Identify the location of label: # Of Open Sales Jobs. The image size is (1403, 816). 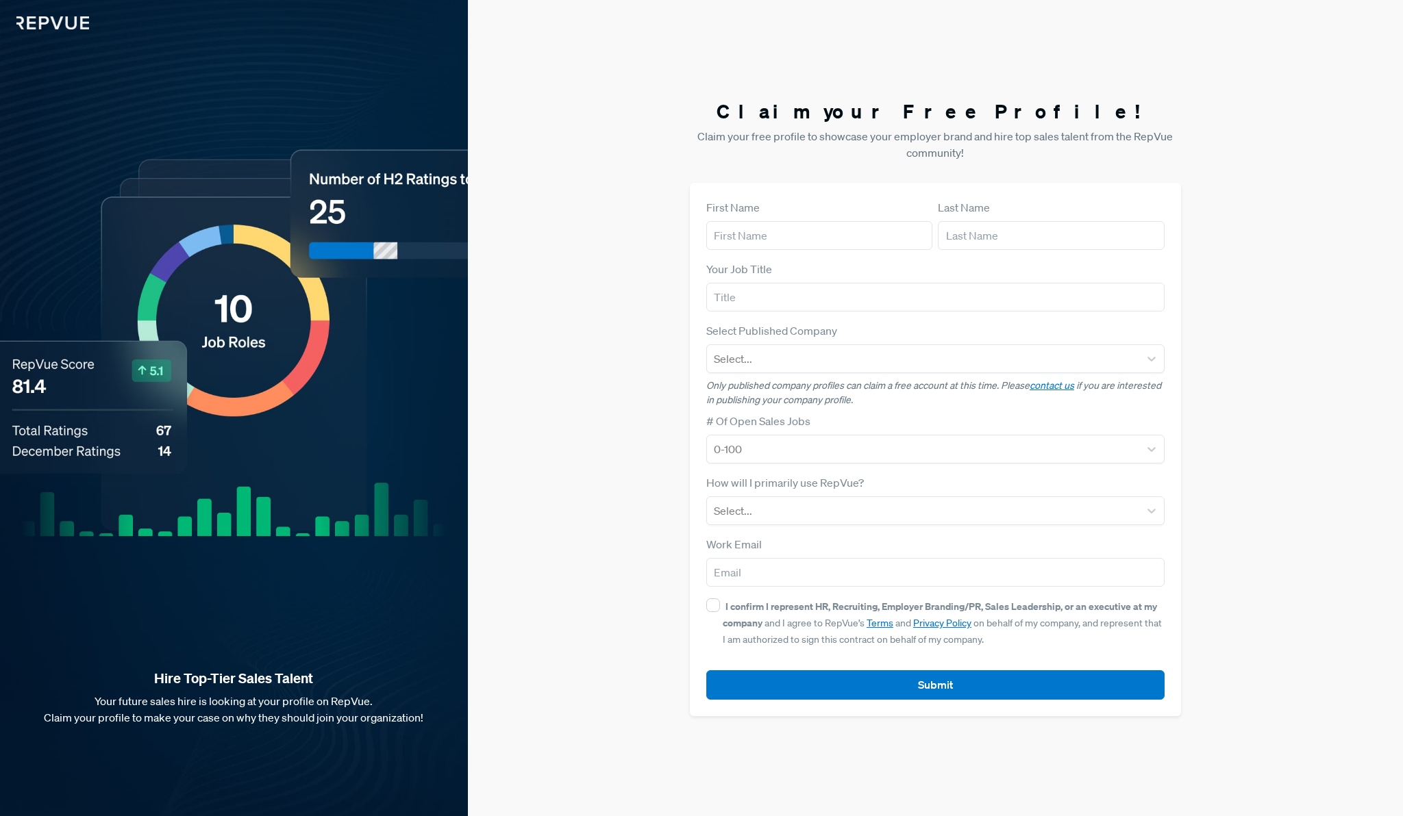
(758, 421).